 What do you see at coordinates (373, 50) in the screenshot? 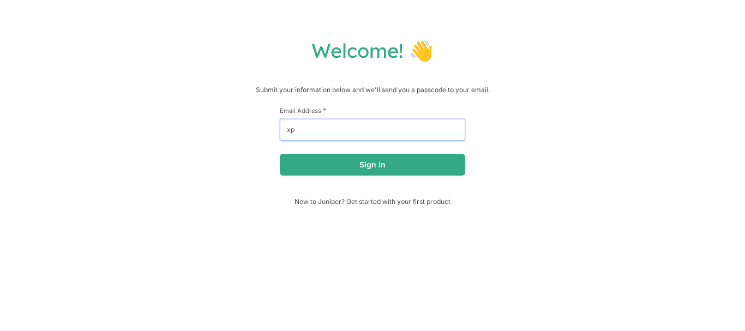
I see `h1: Welcome! 👋` at bounding box center [373, 50].